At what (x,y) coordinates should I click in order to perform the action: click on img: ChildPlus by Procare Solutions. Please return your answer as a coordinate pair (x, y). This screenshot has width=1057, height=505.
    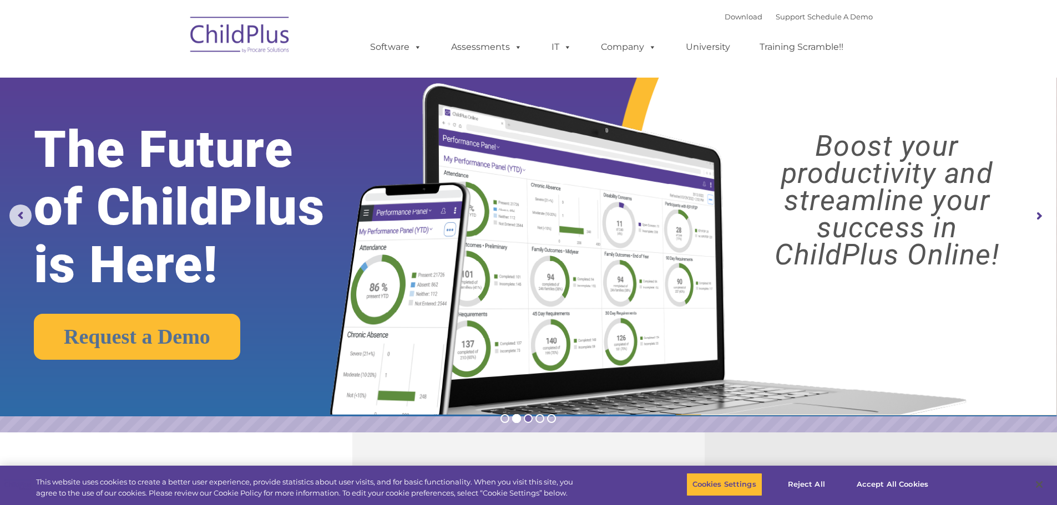
    Looking at the image, I should click on (240, 37).